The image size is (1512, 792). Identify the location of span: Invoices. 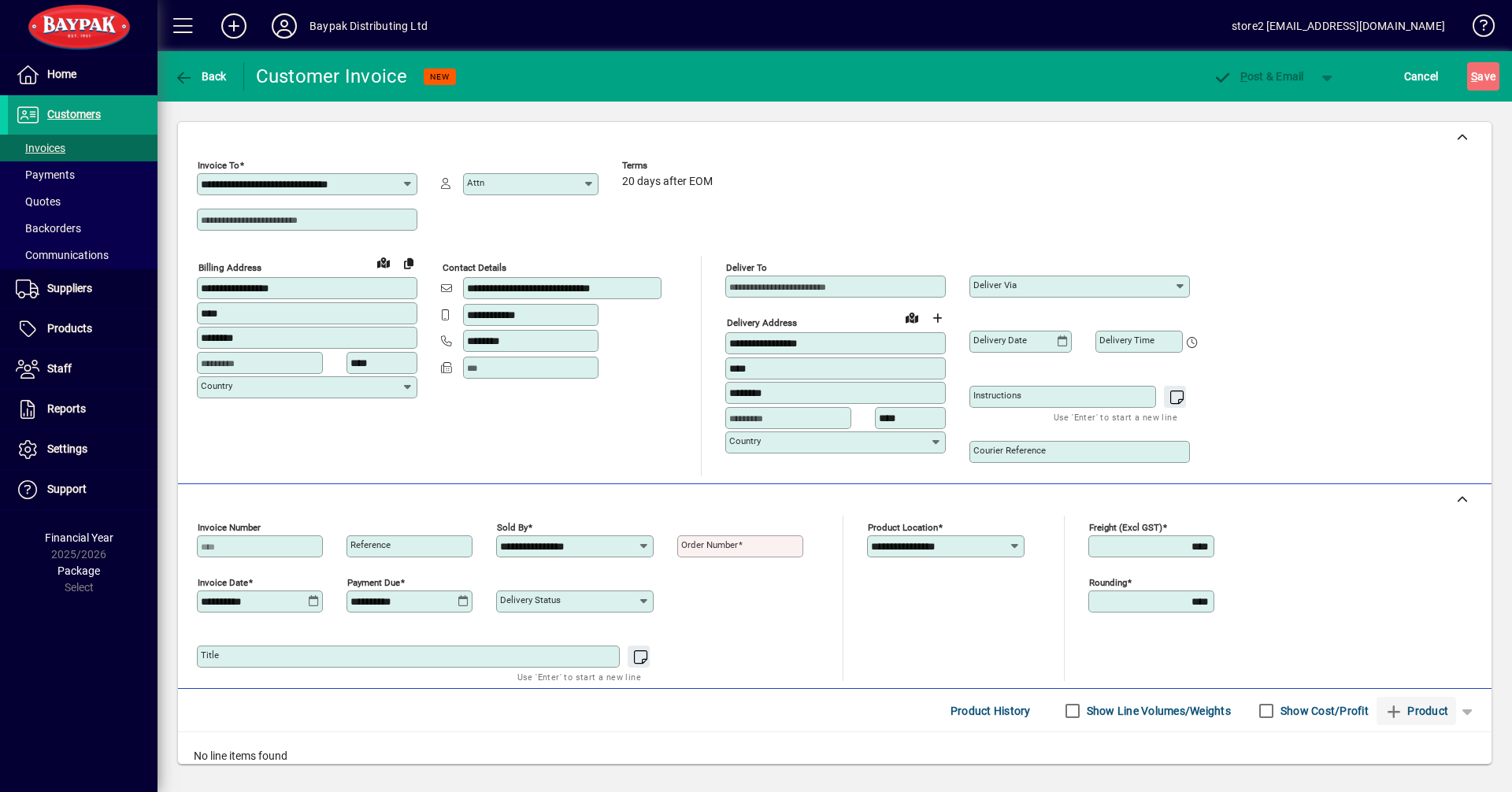
(40, 148).